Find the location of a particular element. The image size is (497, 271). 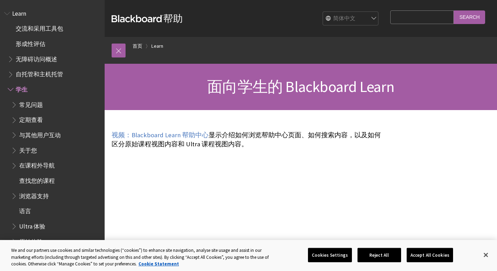

span: 学生 is located at coordinates (22, 88).